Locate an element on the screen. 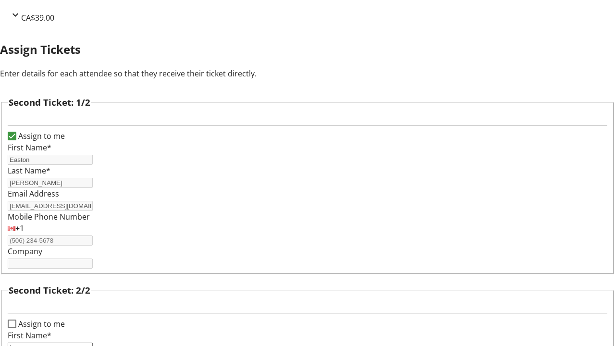 The image size is (615, 346). label: Mobile Phone Number is located at coordinates (49, 217).